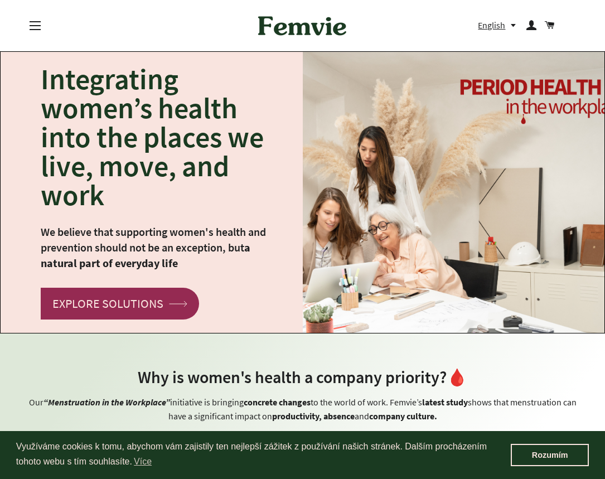 This screenshot has width=605, height=479. I want to click on strong: latest, so click(433, 402).